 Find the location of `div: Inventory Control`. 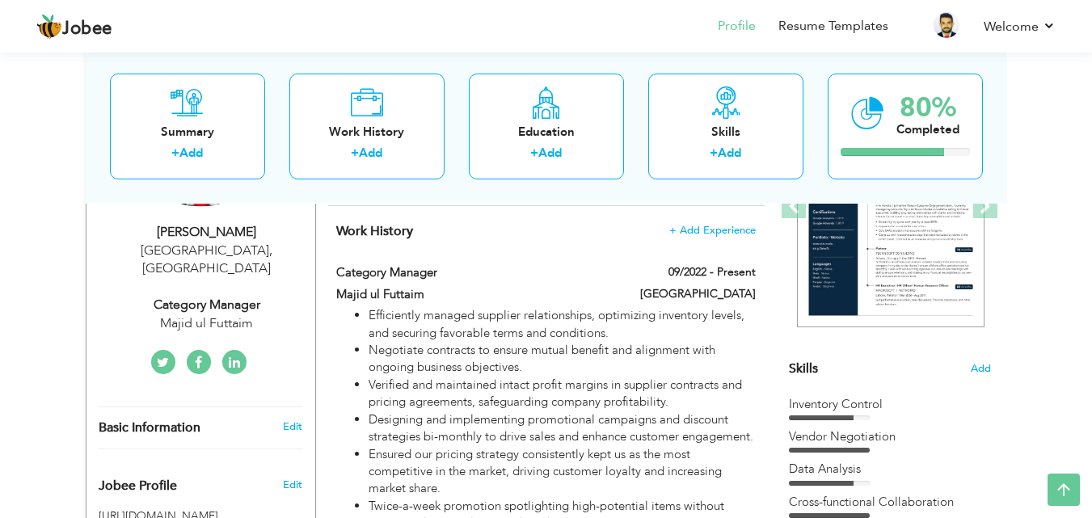

div: Inventory Control is located at coordinates (890, 404).